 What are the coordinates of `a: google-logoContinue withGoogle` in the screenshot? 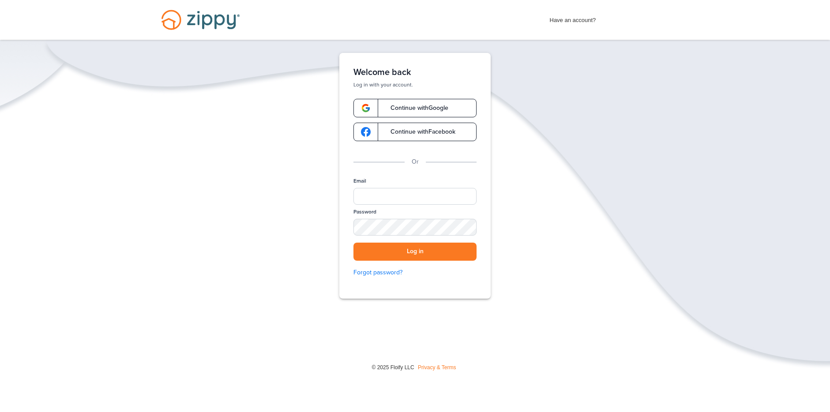 It's located at (415, 108).